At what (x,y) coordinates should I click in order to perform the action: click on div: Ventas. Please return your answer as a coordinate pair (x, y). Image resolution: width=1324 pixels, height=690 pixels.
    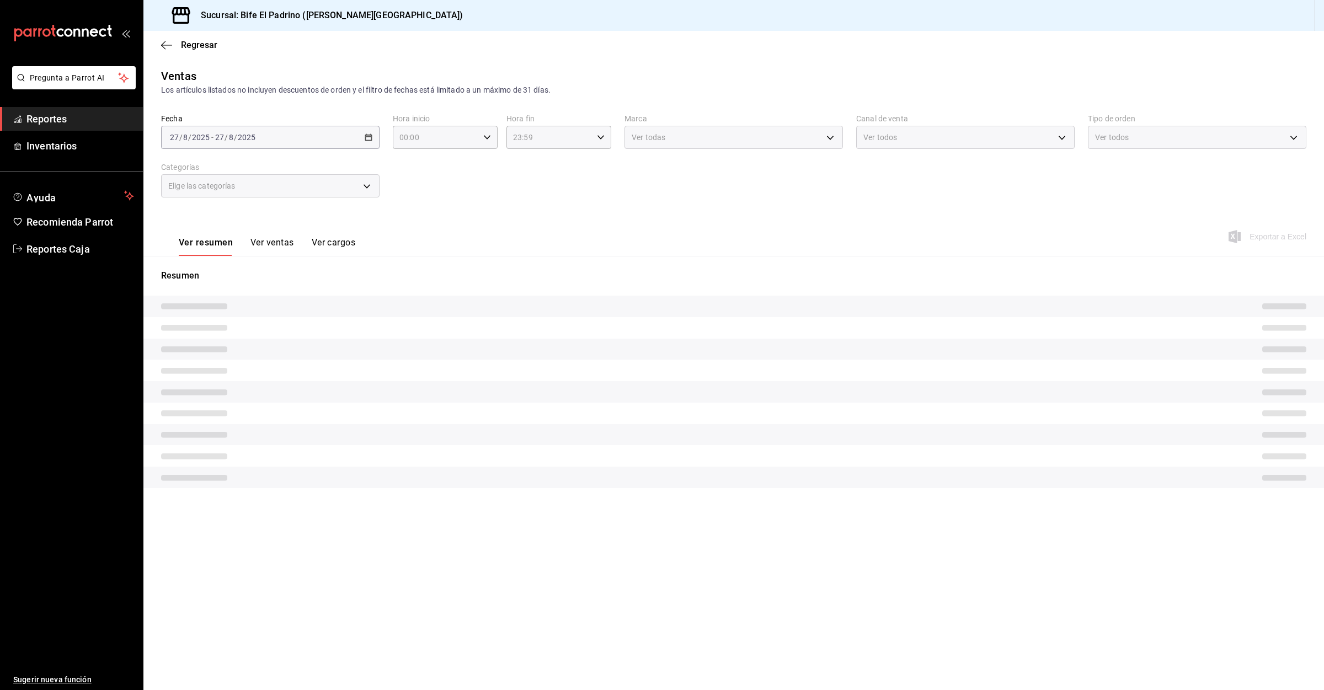
    Looking at the image, I should click on (179, 76).